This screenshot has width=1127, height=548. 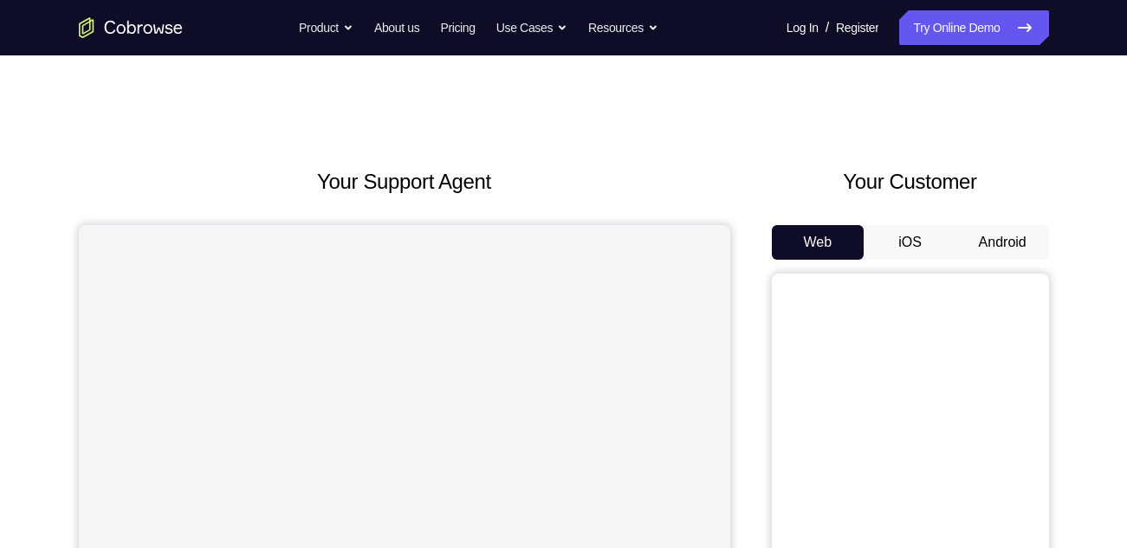 What do you see at coordinates (532, 28) in the screenshot?
I see `button: Use Cases` at bounding box center [532, 28].